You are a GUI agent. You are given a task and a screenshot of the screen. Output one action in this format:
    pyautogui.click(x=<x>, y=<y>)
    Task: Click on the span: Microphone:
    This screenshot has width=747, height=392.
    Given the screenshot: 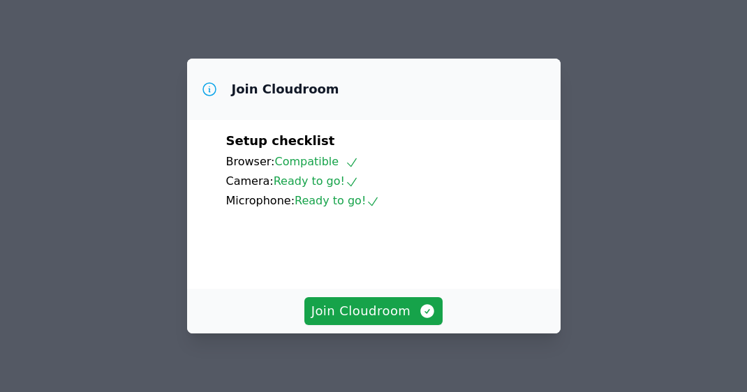 What is the action you would take?
    pyautogui.click(x=260, y=200)
    